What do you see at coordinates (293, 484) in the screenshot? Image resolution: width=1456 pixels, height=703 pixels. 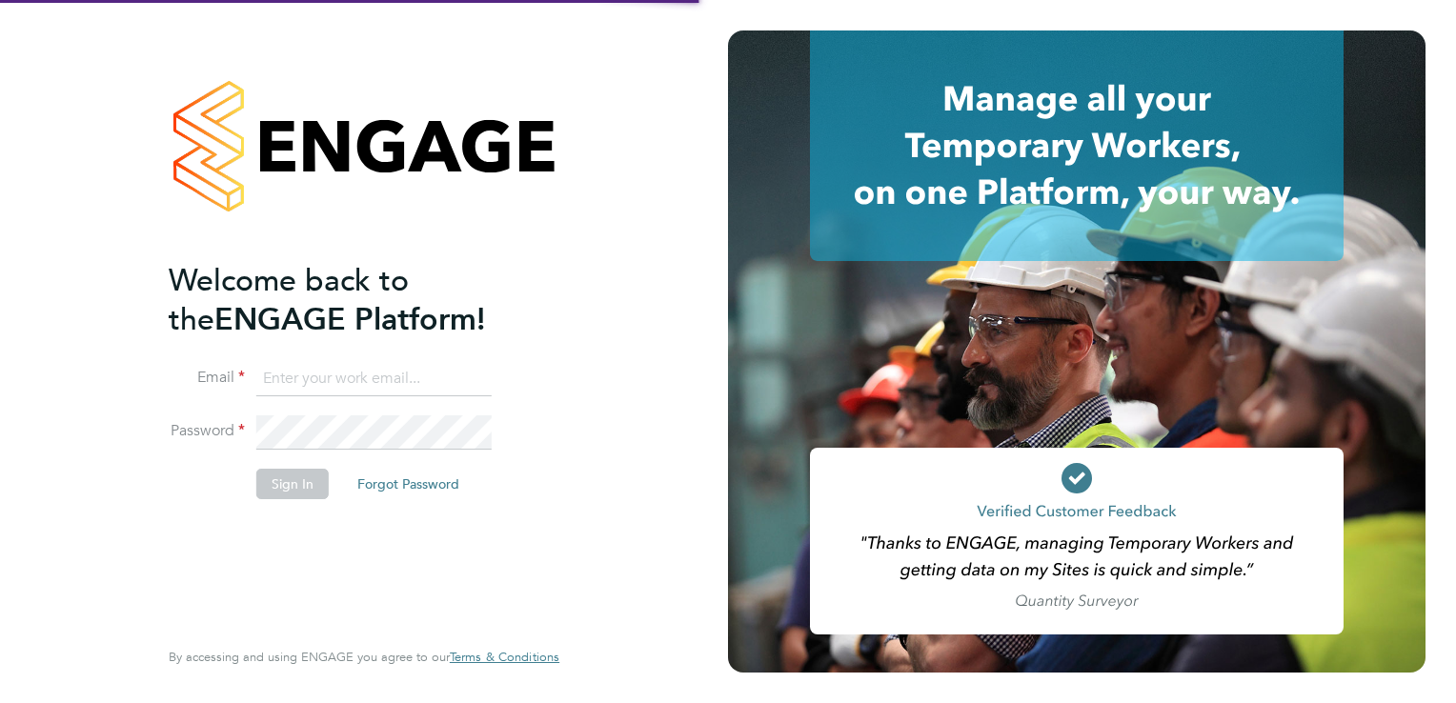 I see `button: Sign In` at bounding box center [293, 484].